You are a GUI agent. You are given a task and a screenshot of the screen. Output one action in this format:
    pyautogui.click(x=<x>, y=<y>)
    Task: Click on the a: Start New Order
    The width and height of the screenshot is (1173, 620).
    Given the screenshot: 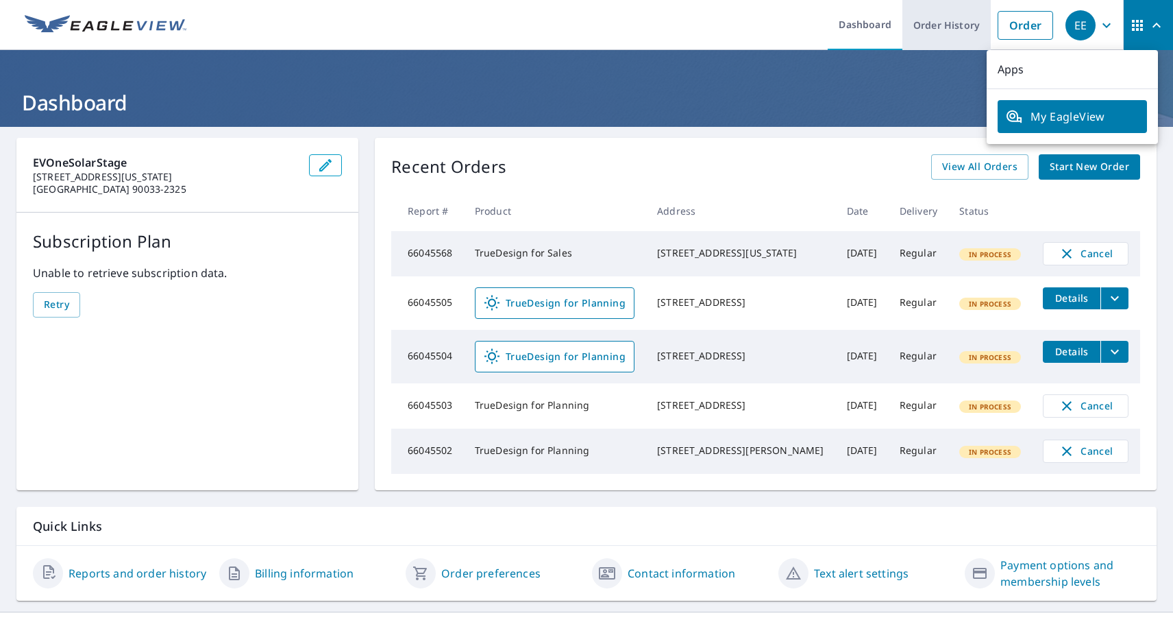 What is the action you would take?
    pyautogui.click(x=1090, y=167)
    